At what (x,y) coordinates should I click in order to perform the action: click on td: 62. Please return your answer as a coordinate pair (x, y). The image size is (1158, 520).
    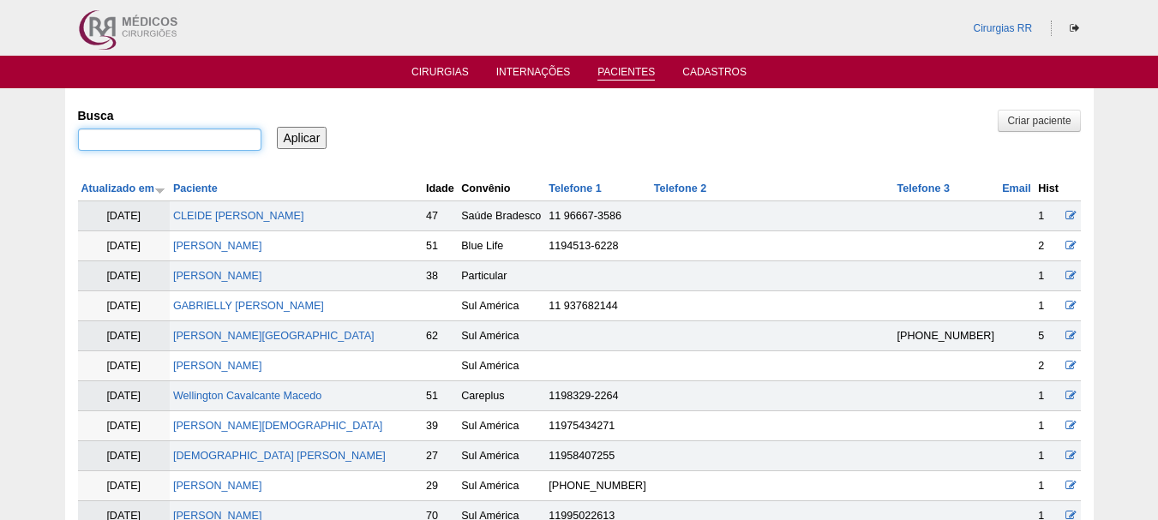
    Looking at the image, I should click on (440, 336).